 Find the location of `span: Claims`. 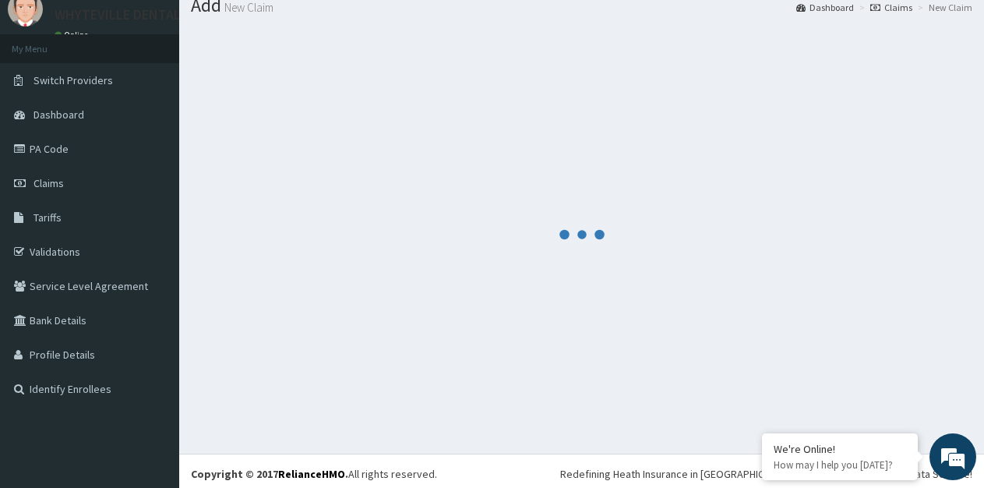

span: Claims is located at coordinates (48, 183).